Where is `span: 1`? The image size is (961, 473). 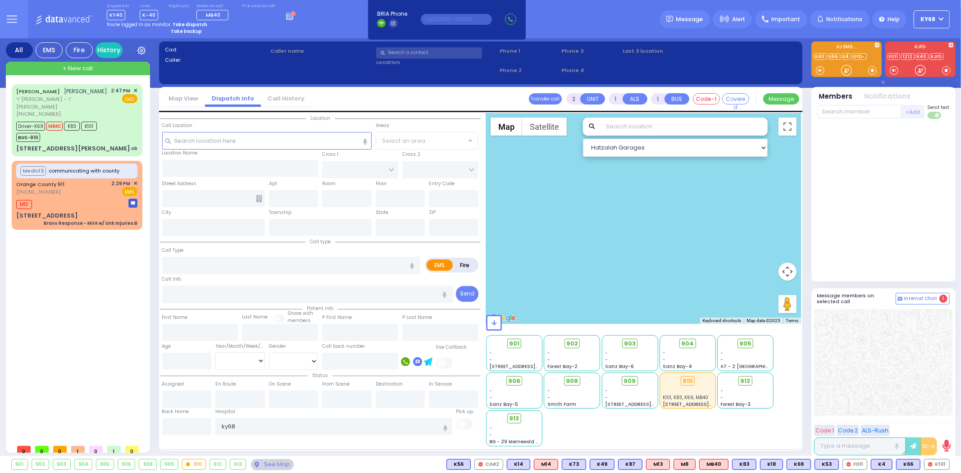
span: 1 is located at coordinates (78, 449).